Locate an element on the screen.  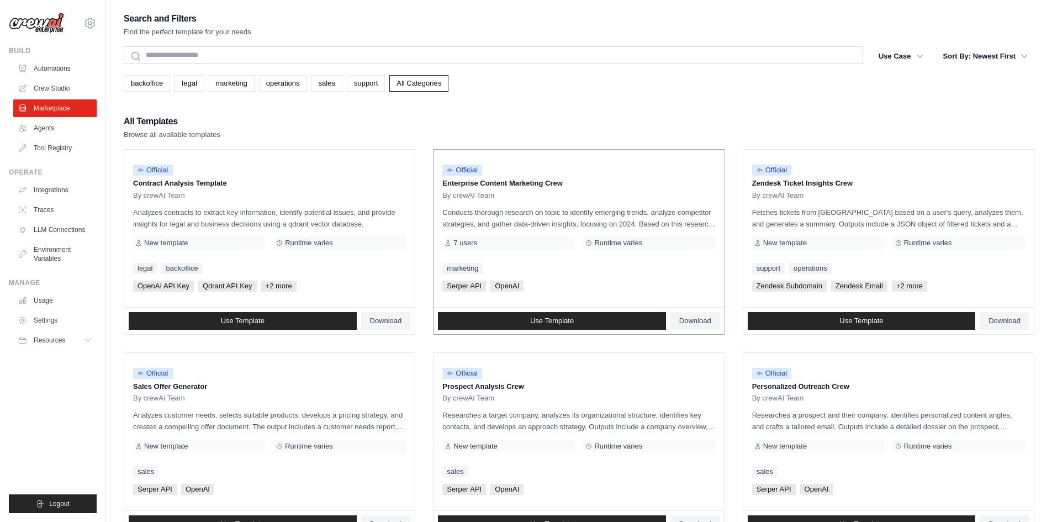
p: Conducts thorough research on topic to identify emerging trends, analyze competitor strategies, a... is located at coordinates (579, 218).